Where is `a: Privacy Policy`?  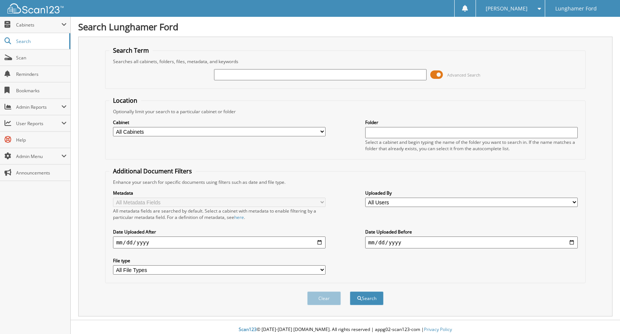
a: Privacy Policy is located at coordinates (438, 330).